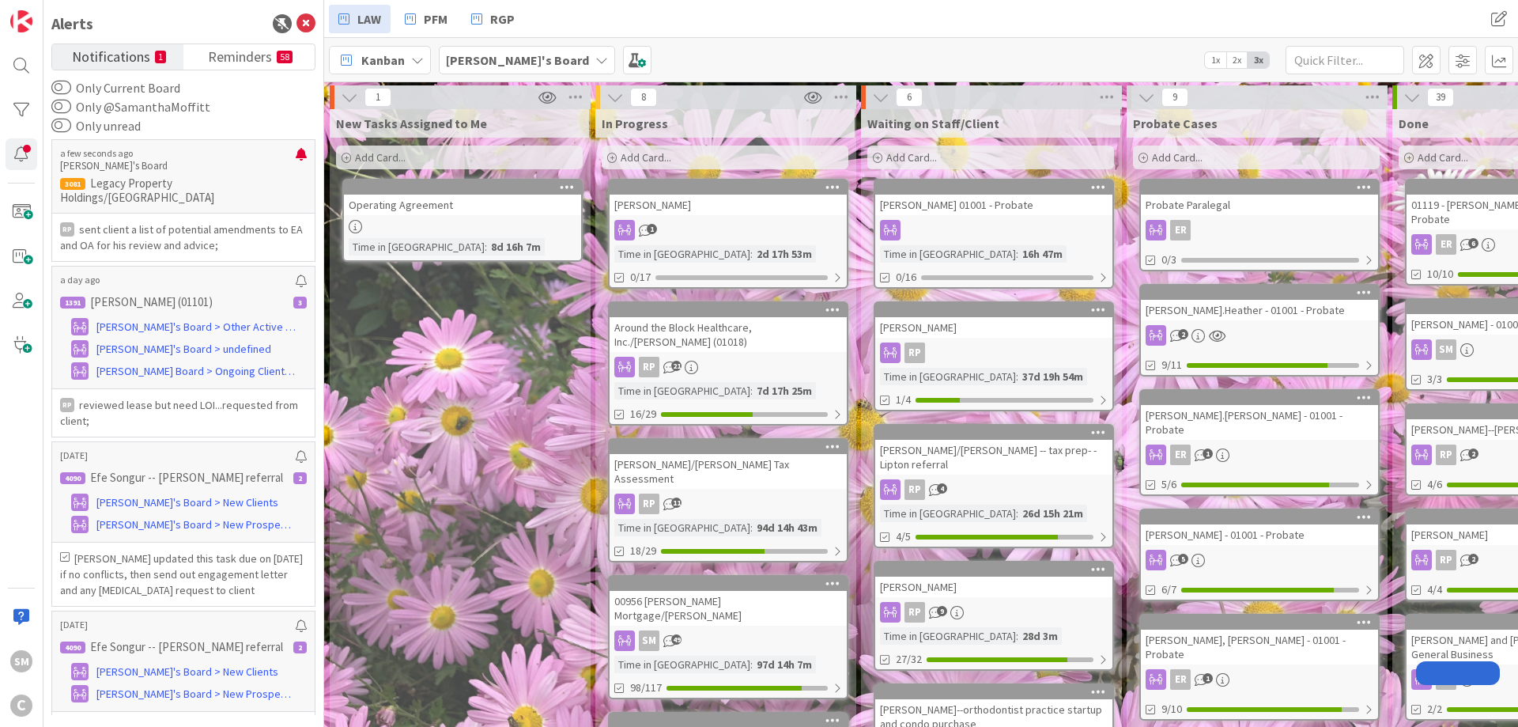 This screenshot has width=1518, height=727. I want to click on label: Only unread, so click(96, 126).